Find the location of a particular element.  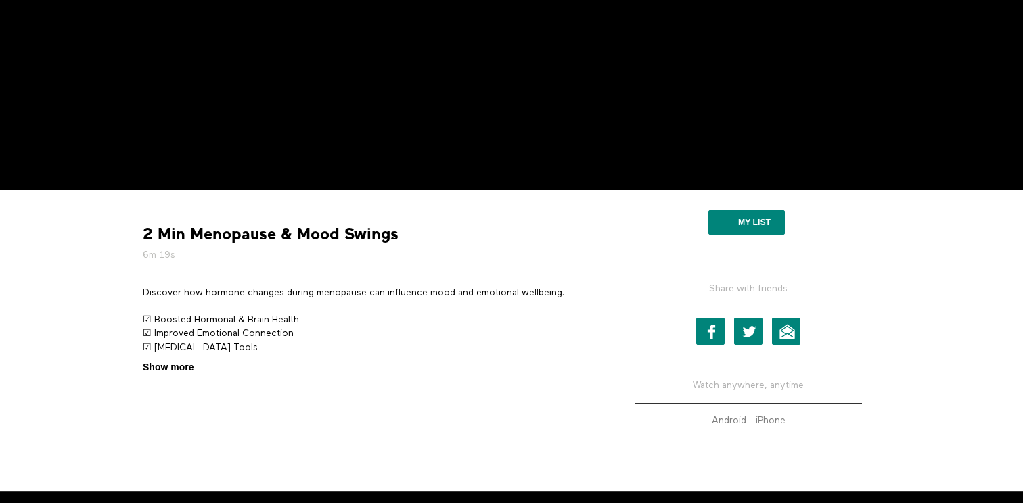

strong: iPhone is located at coordinates (771, 421).